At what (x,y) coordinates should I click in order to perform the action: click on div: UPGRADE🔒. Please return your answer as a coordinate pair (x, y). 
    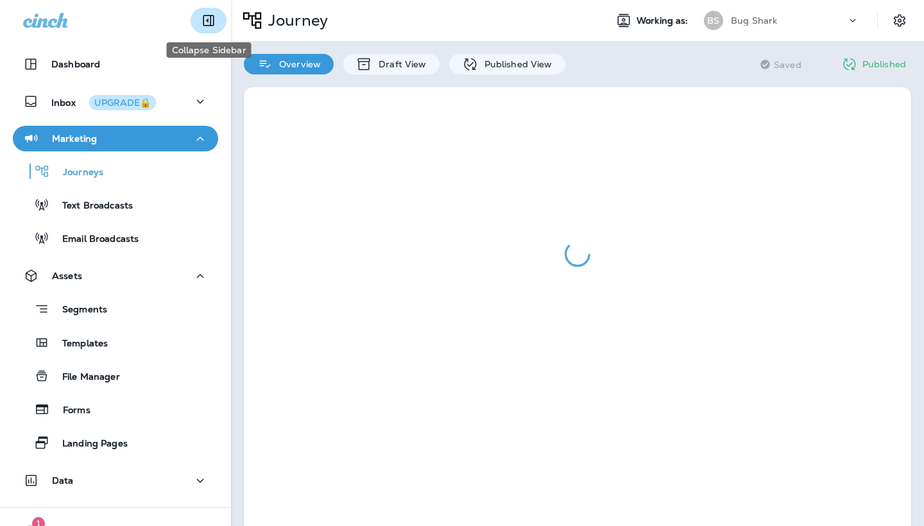
    Looking at the image, I should click on (123, 103).